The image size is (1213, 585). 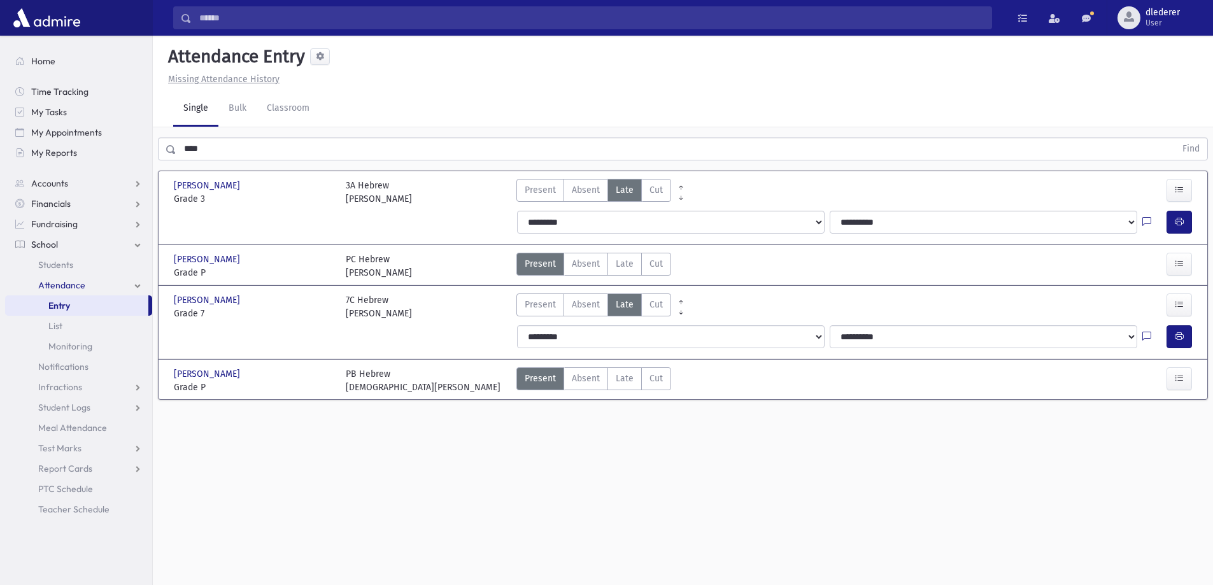 I want to click on a: School, so click(x=78, y=244).